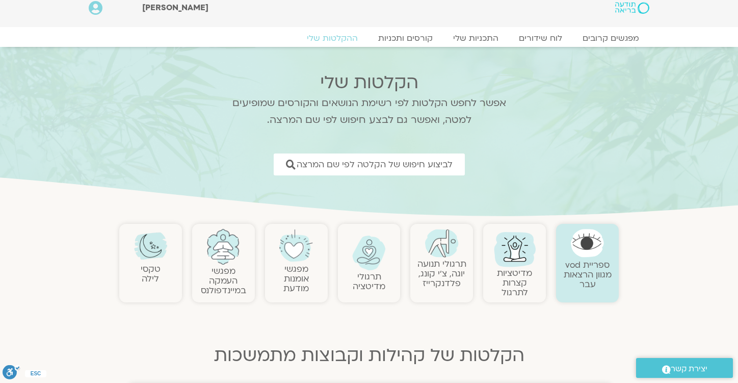 Image resolution: width=738 pixels, height=383 pixels. Describe the element at coordinates (369, 112) in the screenshot. I see `p: אפשר לחפש הקלטות לפי רשימת הנושאים והקורסים שמופיעים למטה, ואפשר גם לבצע חיפוש לפי שם המרצה.` at that location.